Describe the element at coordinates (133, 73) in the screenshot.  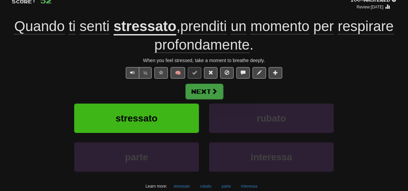
I see `button: Play sentence audio (ctl+space)` at that location.